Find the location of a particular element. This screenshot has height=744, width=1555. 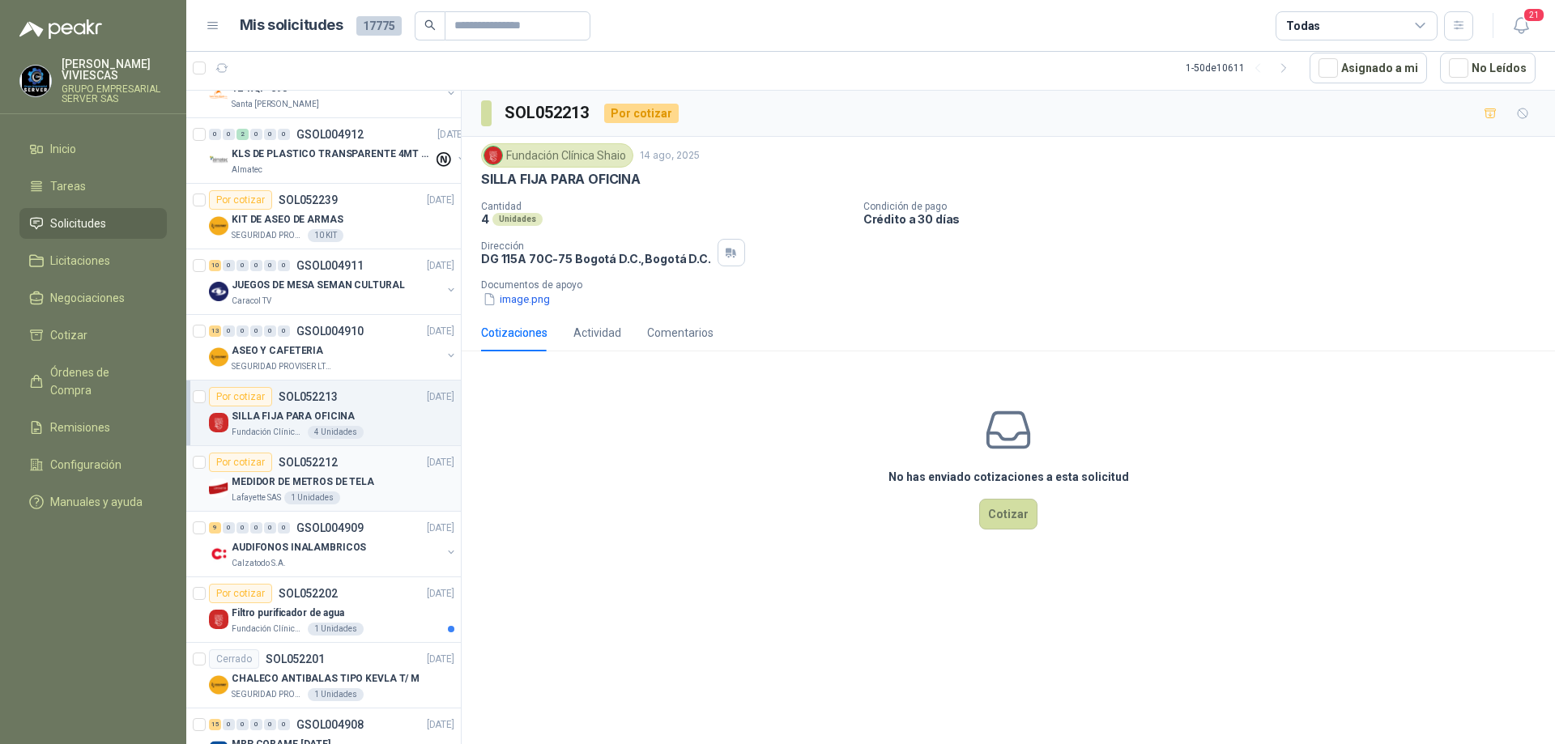

p: GSOL004911 is located at coordinates (330, 266).